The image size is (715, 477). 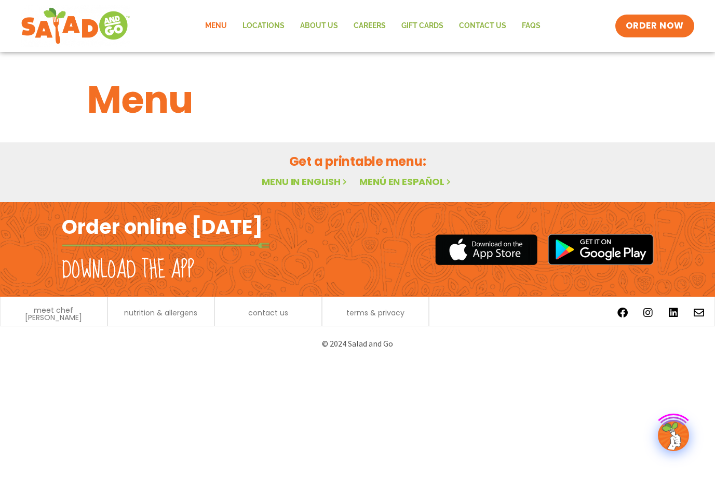 I want to click on a: terms & privacy, so click(x=376, y=313).